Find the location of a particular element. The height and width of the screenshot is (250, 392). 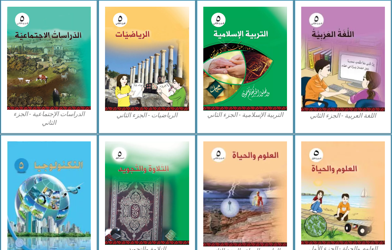

figcaption: التربية الإسلامية - الجزء الثاني is located at coordinates (245, 115).